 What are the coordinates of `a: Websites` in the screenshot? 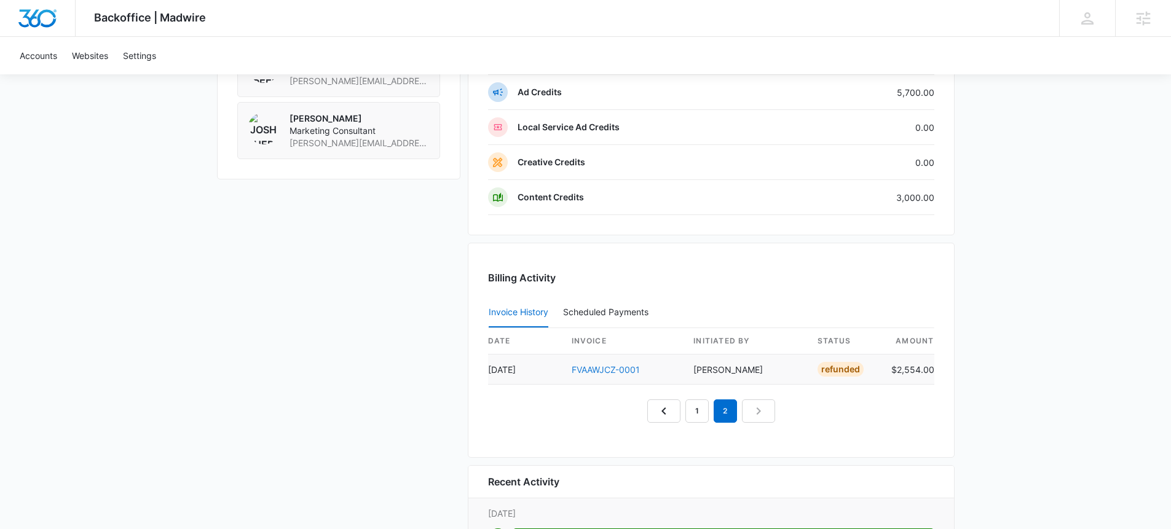 It's located at (90, 55).